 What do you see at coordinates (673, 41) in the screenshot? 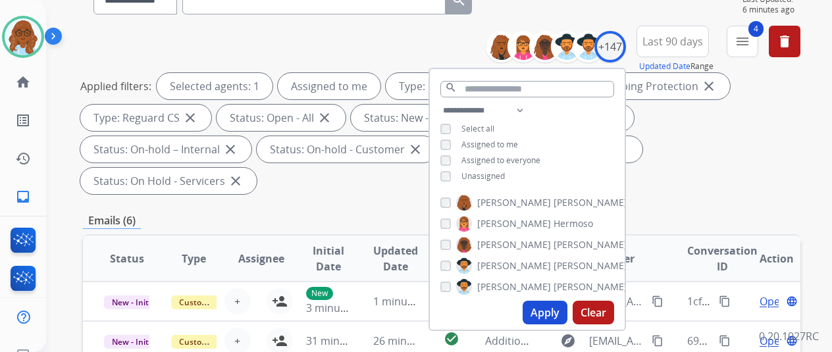
I see `span: Last 90 days` at bounding box center [673, 41].